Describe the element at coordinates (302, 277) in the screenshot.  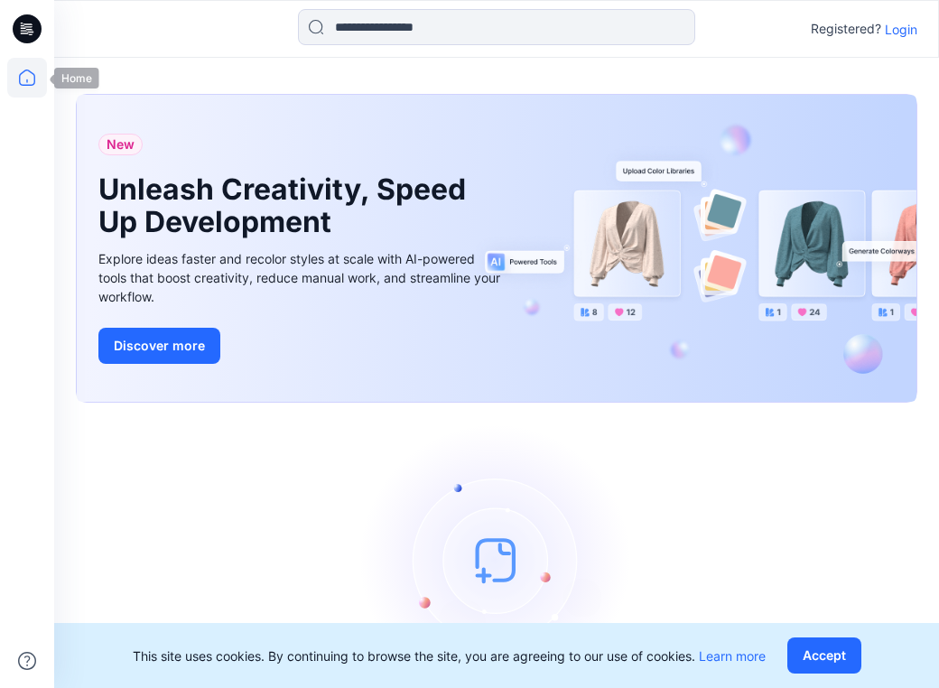
I see `div: Explore ideas faster and recolor styles at scale with AI-powered tools that boost creativity, red...` at that location.